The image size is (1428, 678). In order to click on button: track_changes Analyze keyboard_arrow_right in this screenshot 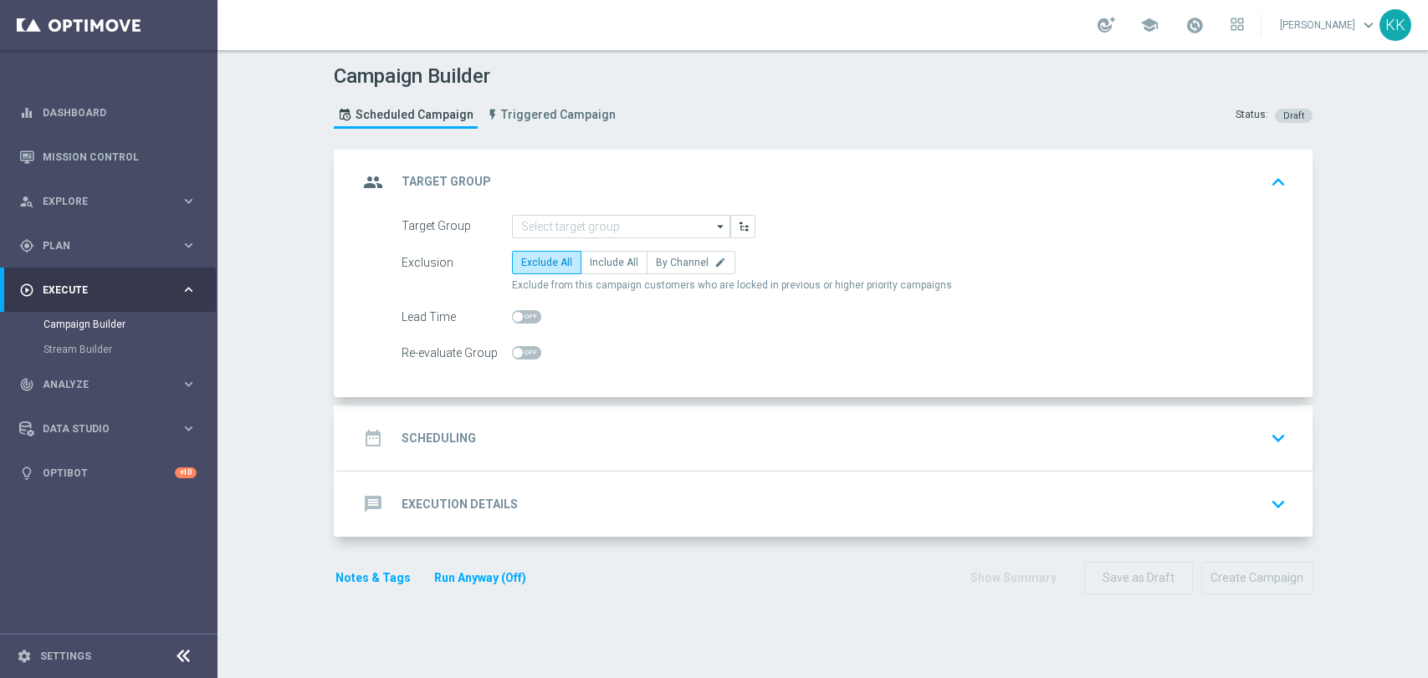, I will do `click(108, 385)`.